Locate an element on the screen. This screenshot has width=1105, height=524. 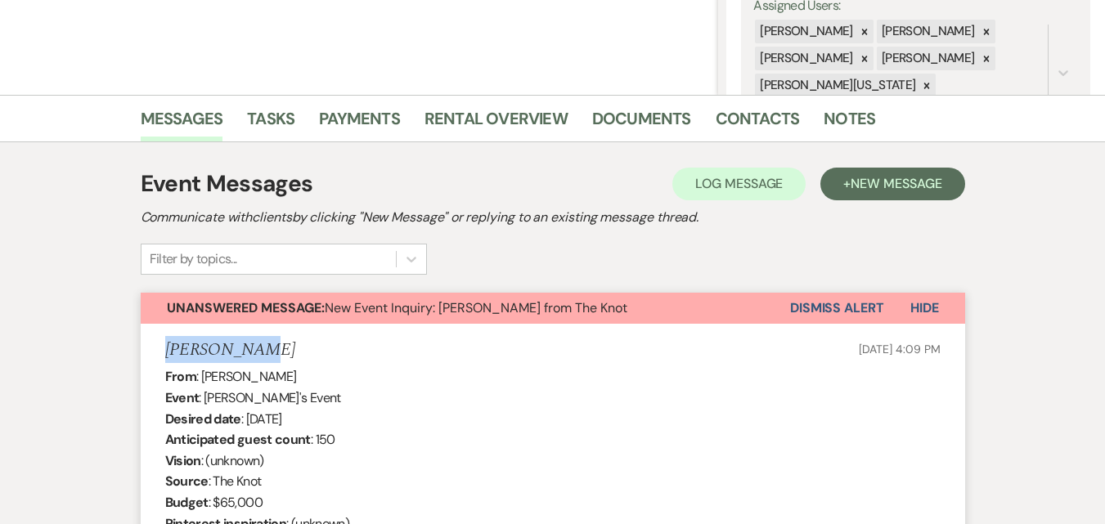
a: Documents is located at coordinates (641, 124).